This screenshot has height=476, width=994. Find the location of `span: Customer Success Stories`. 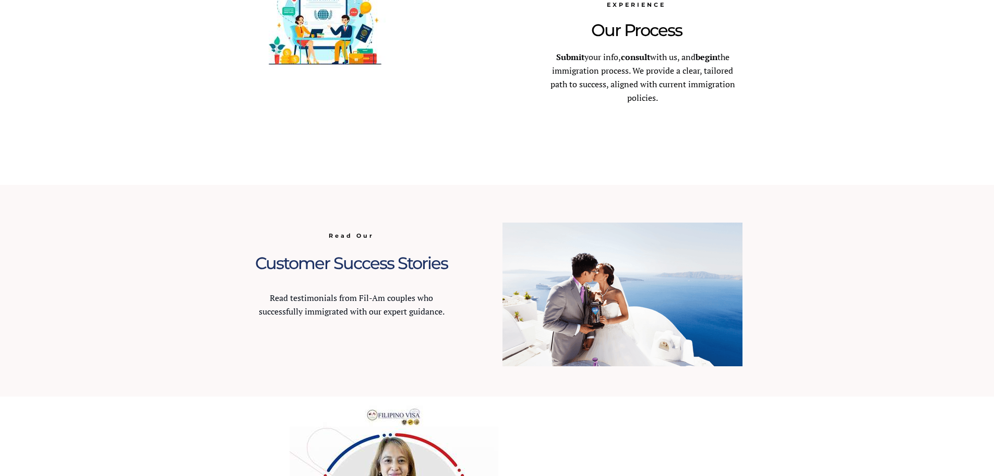

span: Customer Success Stories is located at coordinates (351, 263).